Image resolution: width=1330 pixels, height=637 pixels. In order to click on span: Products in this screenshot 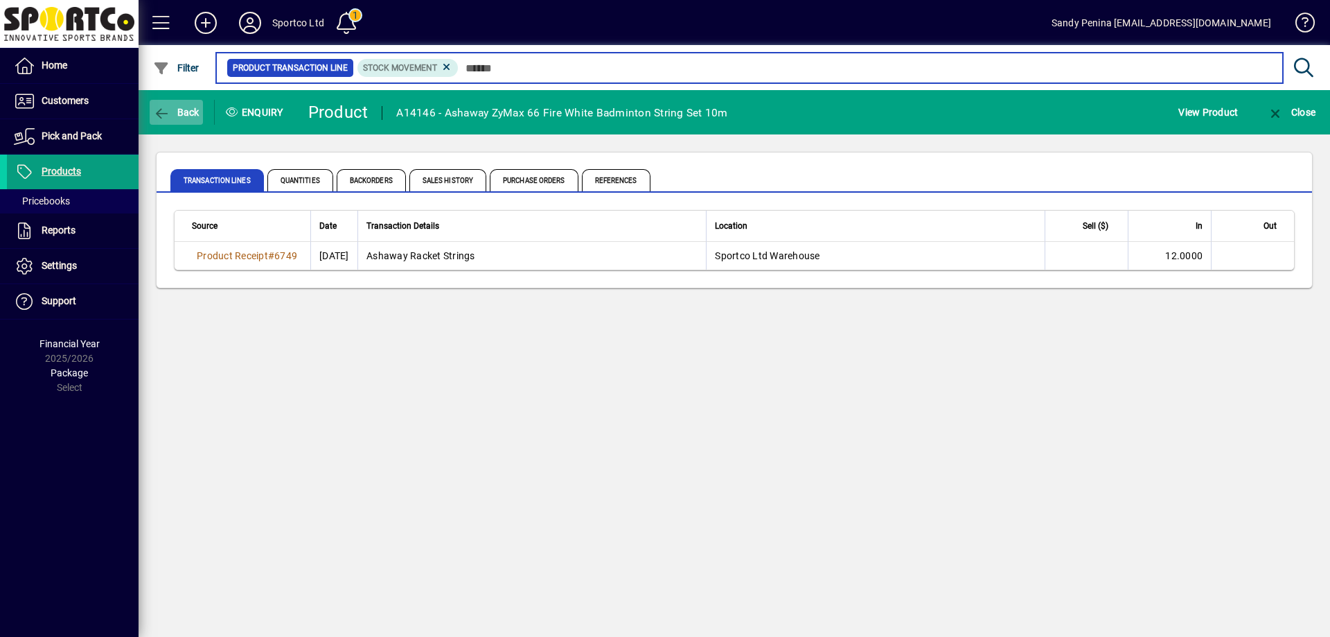, I will do `click(61, 171)`.